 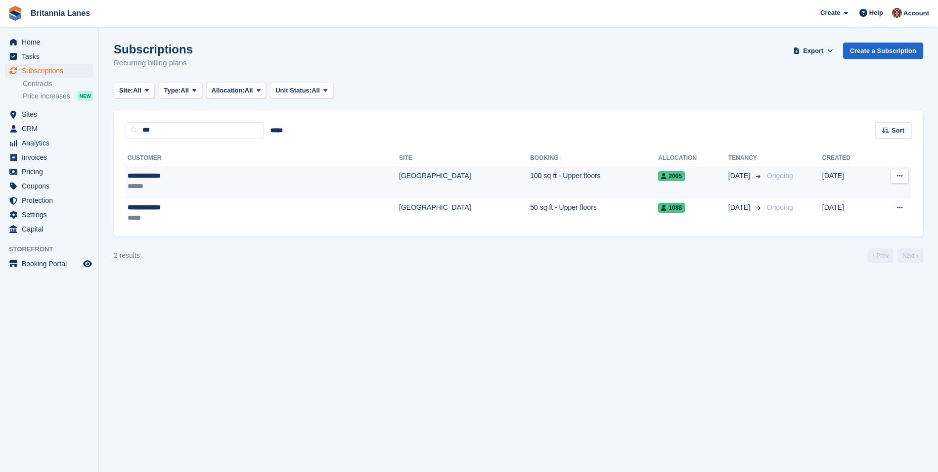 I want to click on a: Previous, so click(x=880, y=256).